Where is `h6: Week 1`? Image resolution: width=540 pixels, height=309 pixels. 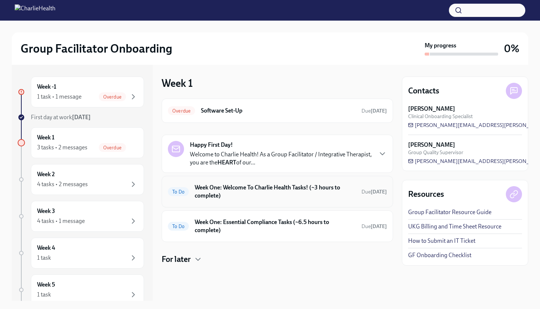 h6: Week 1 is located at coordinates (46, 137).